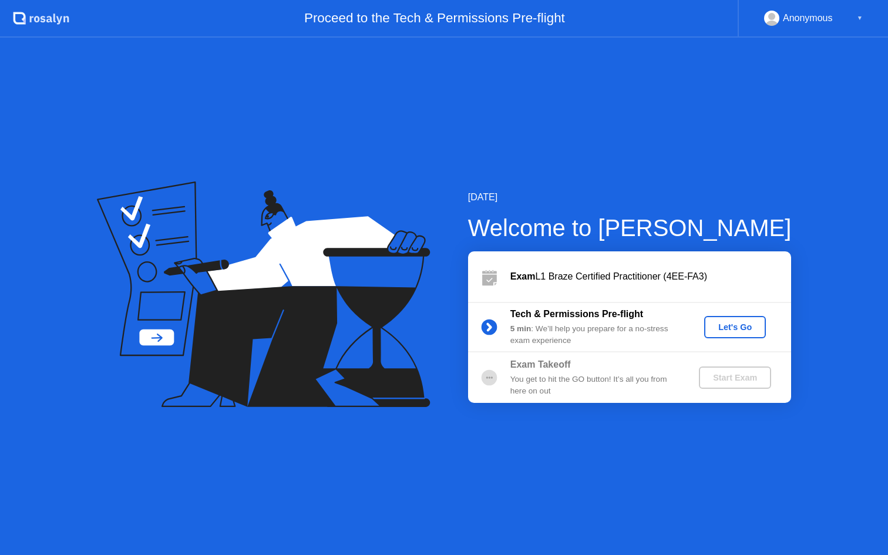 This screenshot has height=555, width=888. I want to click on div: : We’ll help you prepare for a no-stress exam experience, so click(595, 335).